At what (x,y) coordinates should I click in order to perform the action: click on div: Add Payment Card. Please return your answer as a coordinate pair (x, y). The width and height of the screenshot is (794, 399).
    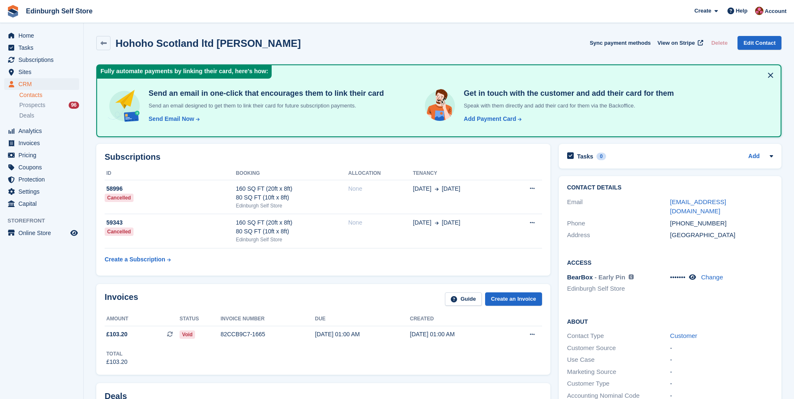
    Looking at the image, I should click on (490, 119).